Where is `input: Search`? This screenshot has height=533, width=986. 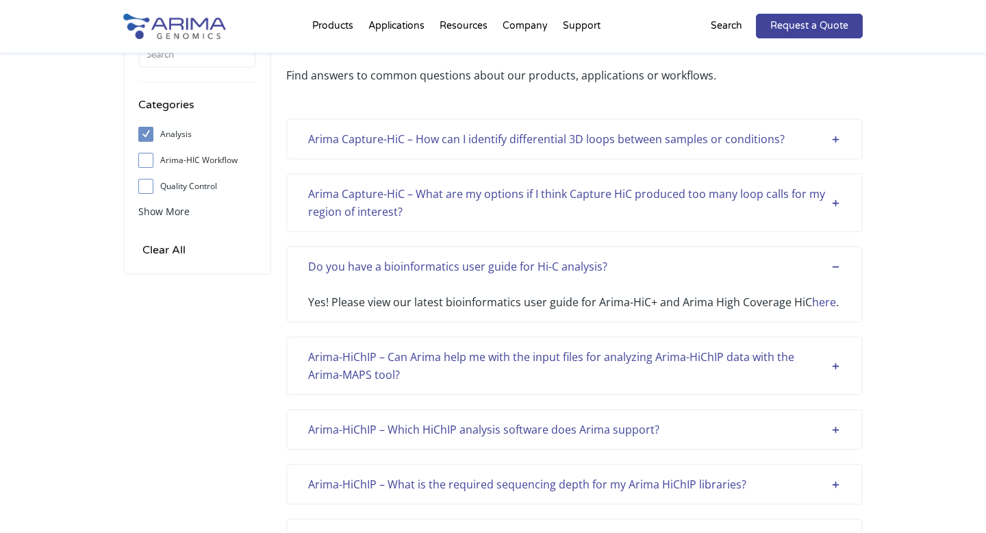 input: Search is located at coordinates (197, 54).